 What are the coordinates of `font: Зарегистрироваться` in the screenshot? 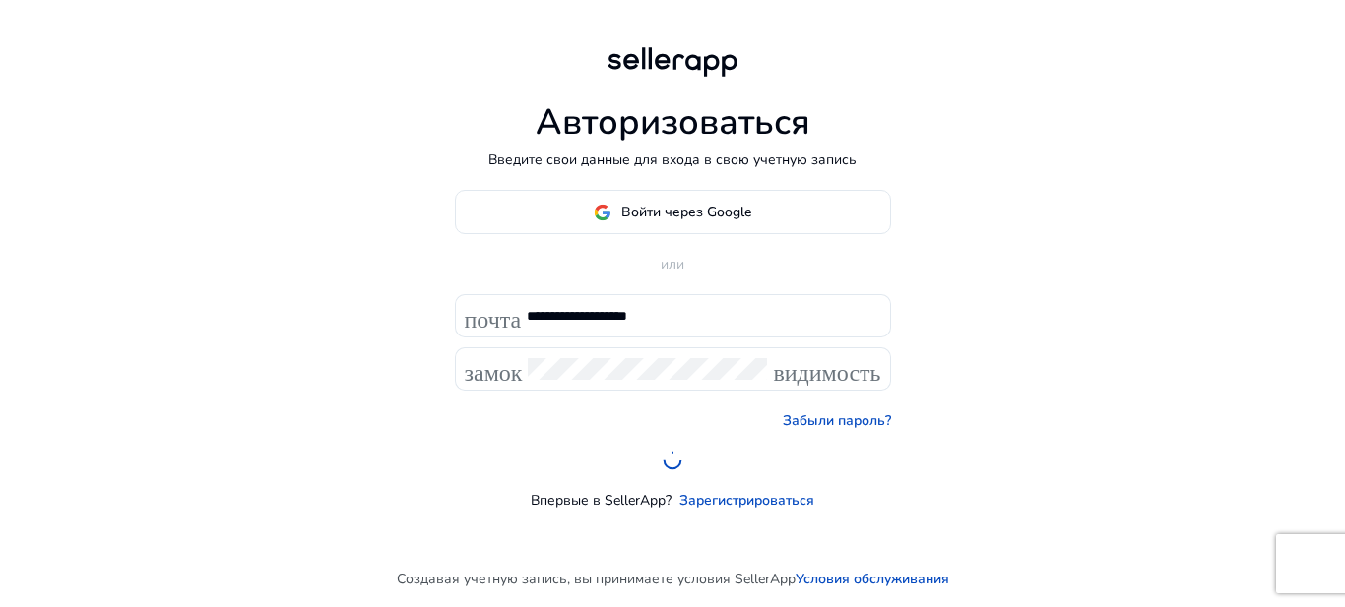 It's located at (746, 500).